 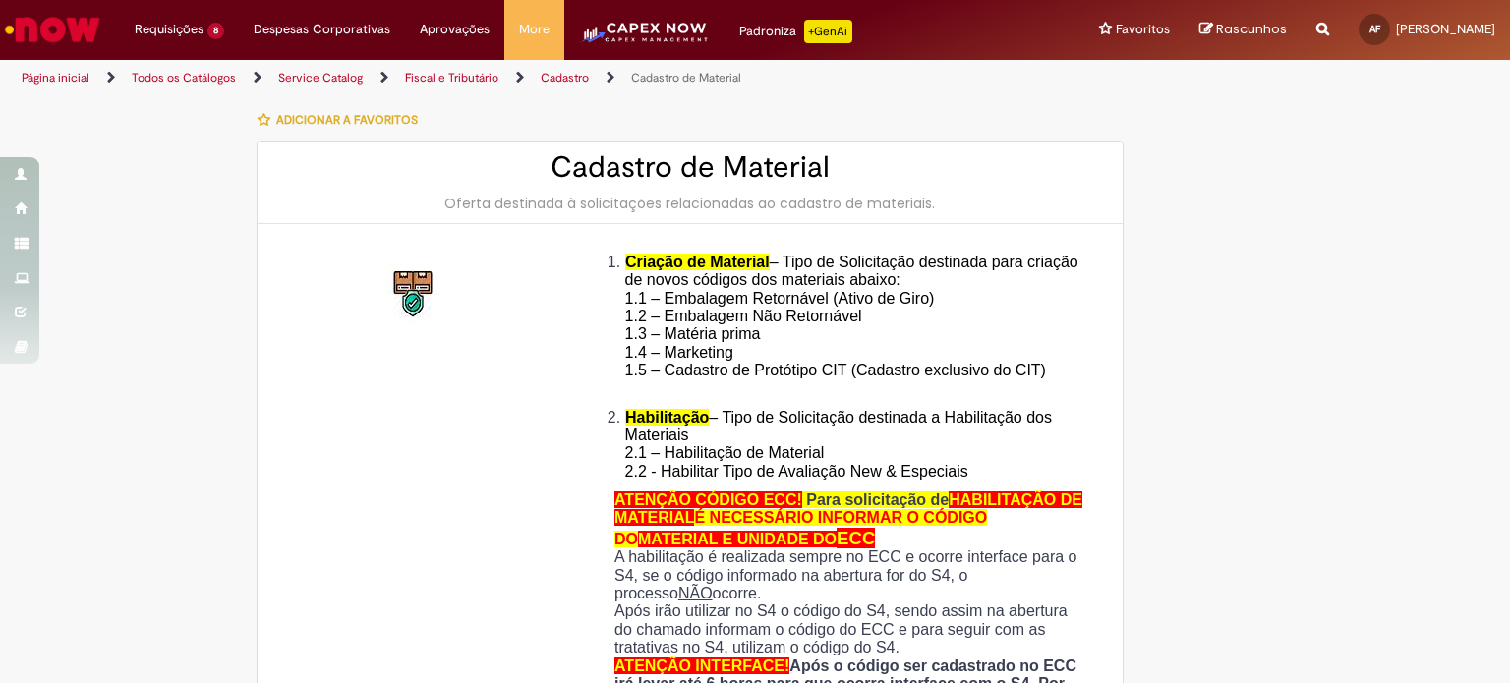 What do you see at coordinates (55, 78) in the screenshot?
I see `a: Página inicial` at bounding box center [55, 78].